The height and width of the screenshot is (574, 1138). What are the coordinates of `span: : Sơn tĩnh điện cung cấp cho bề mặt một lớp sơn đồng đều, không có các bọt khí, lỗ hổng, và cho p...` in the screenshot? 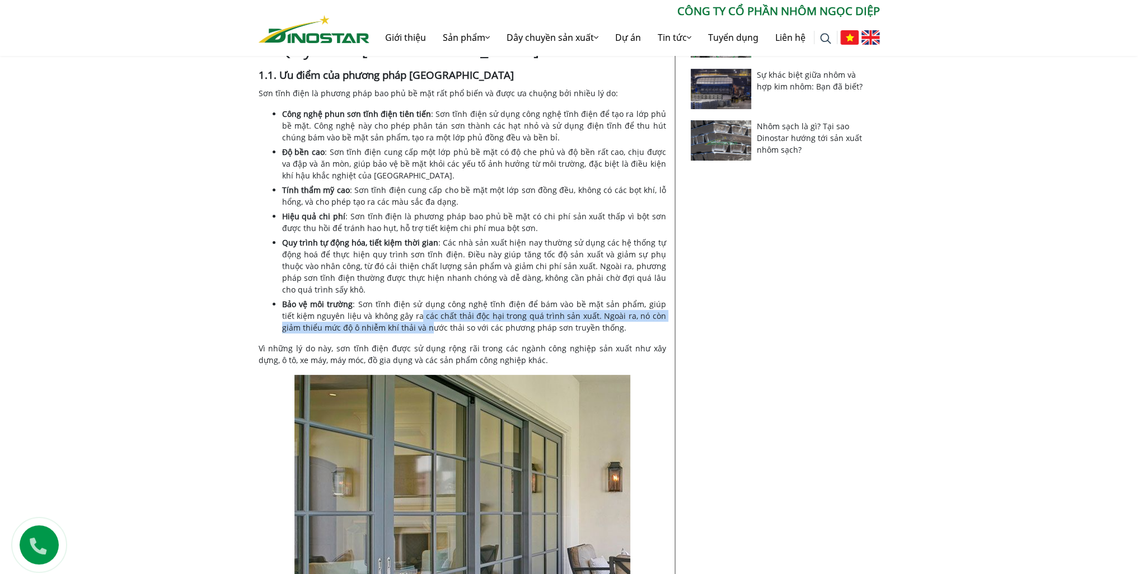 It's located at (474, 196).